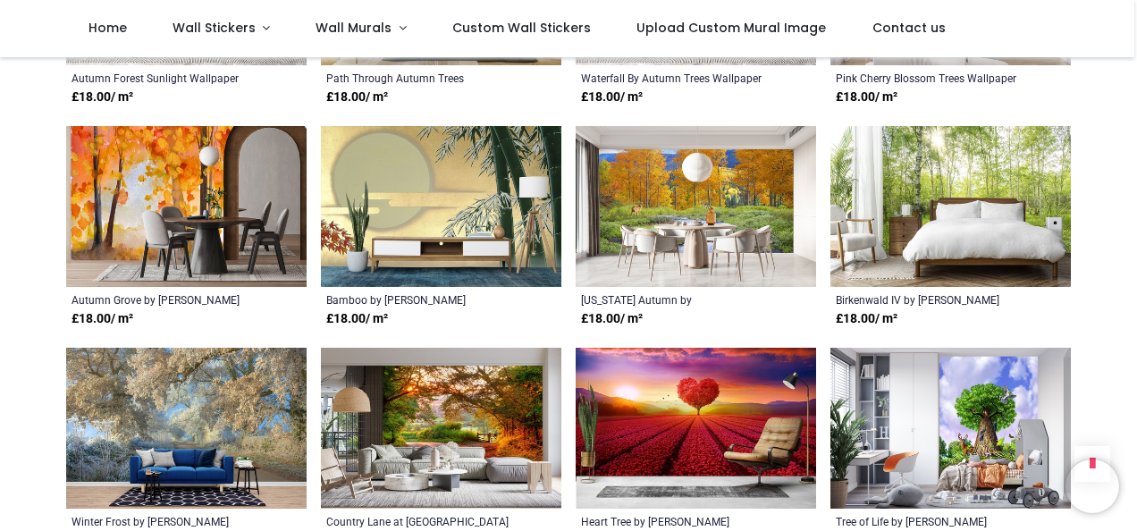 This screenshot has height=531, width=1137. I want to click on span: Contact us, so click(909, 28).